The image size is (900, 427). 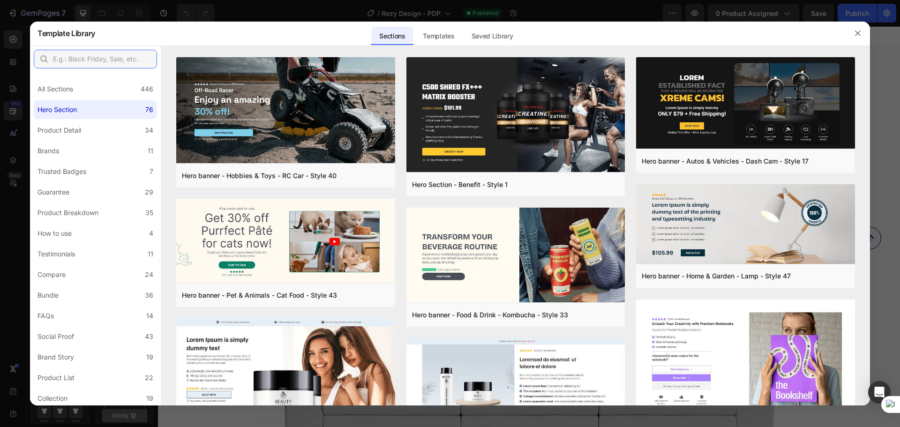 What do you see at coordinates (149, 316) in the screenshot?
I see `div: 14` at bounding box center [149, 316].